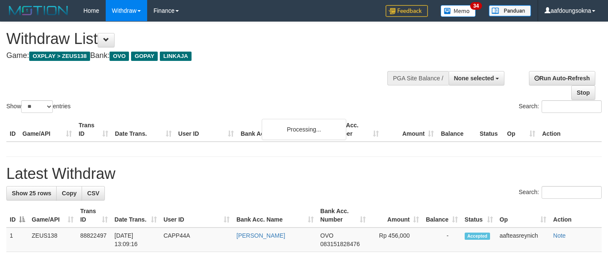 This screenshot has width=608, height=255. What do you see at coordinates (52, 240) in the screenshot?
I see `td: ZEUS138` at bounding box center [52, 240].